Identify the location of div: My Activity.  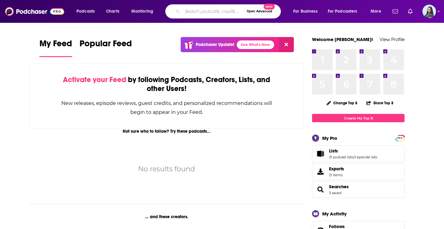
(334, 213).